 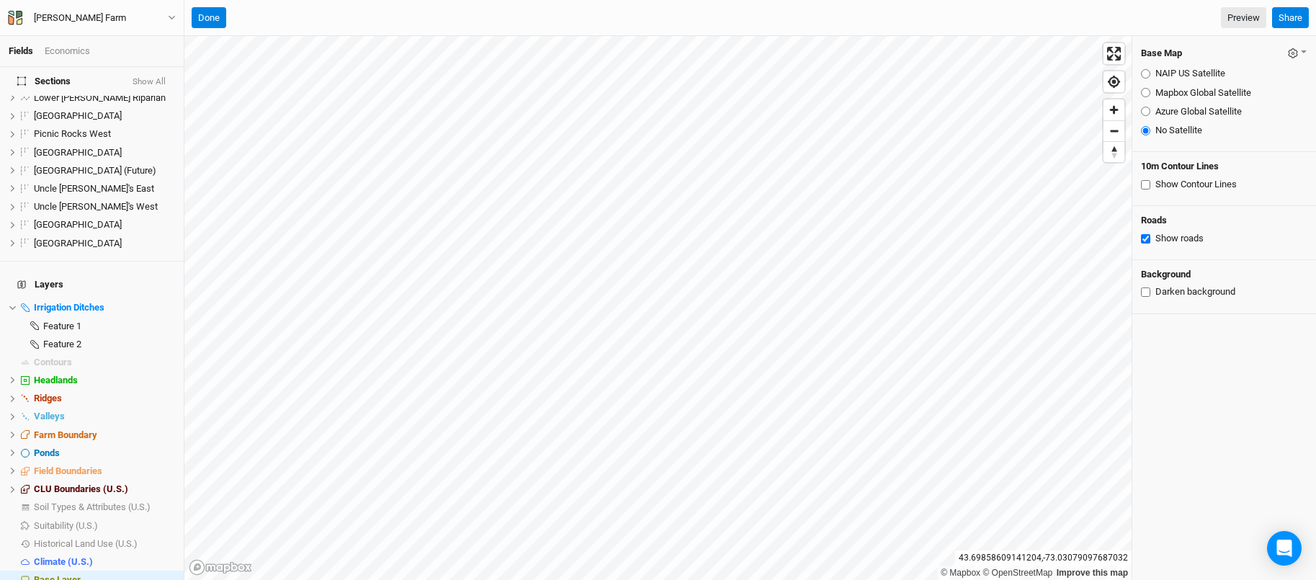 I want to click on span: Feature 1, so click(x=62, y=325).